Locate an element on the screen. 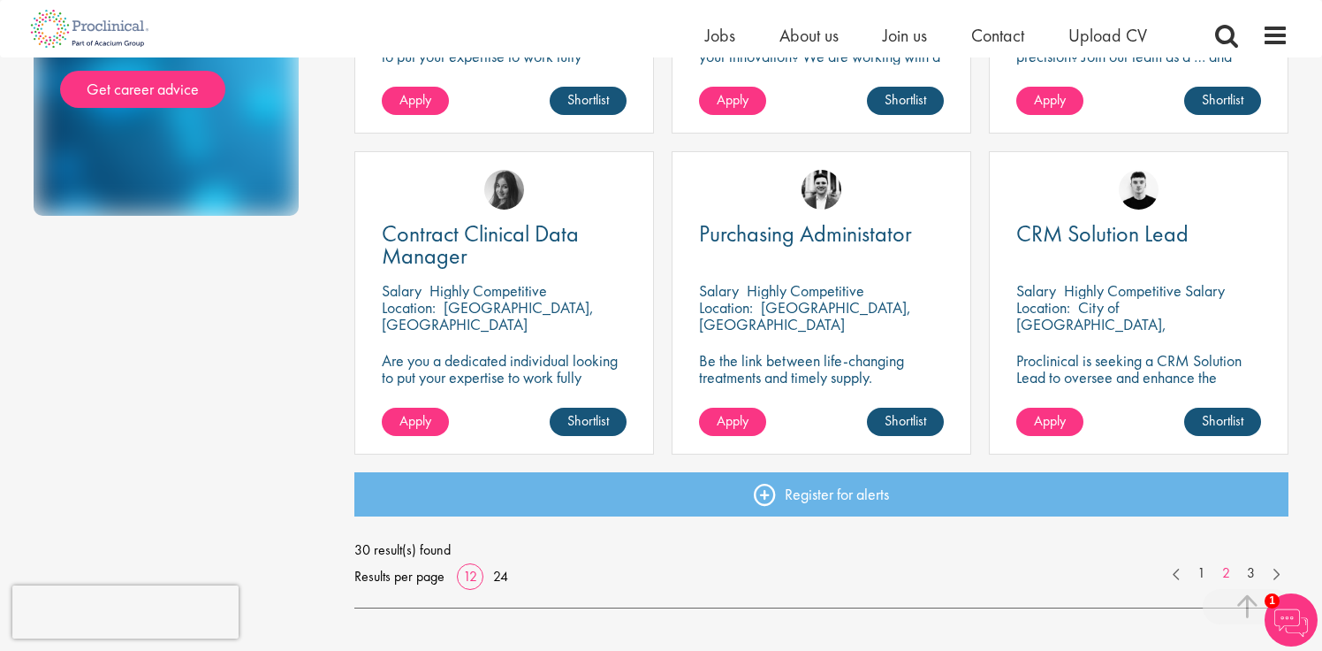 This screenshot has width=1322, height=651. span: Jobs is located at coordinates (720, 35).